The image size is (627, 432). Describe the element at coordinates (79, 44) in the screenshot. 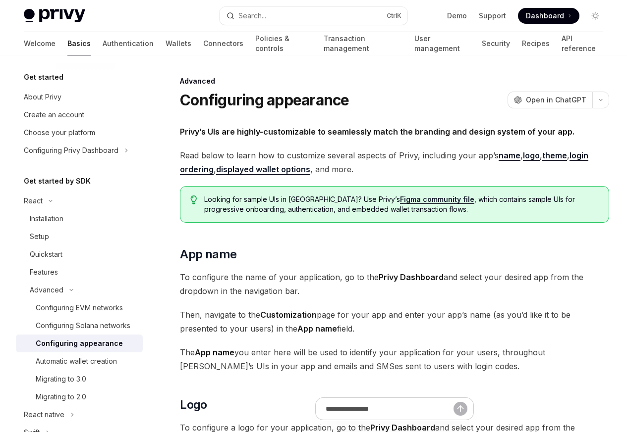

I see `a: Basics` at that location.